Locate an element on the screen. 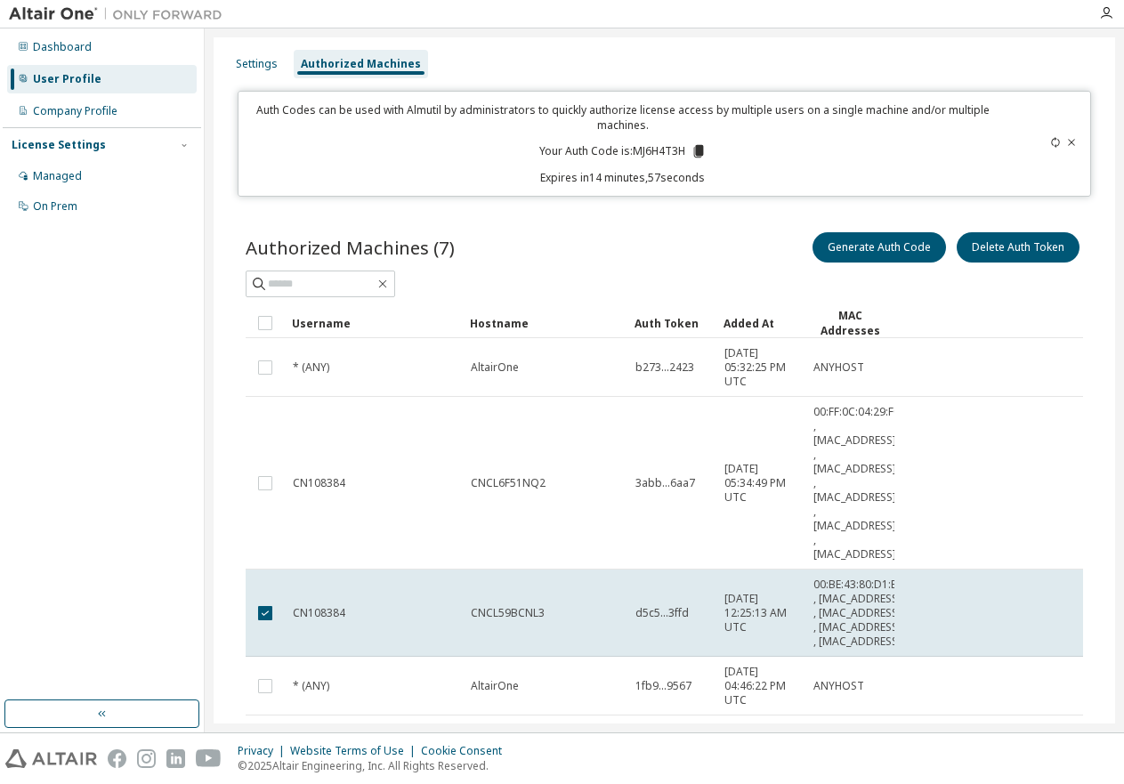  button: Delete Auth Token is located at coordinates (1018, 247).